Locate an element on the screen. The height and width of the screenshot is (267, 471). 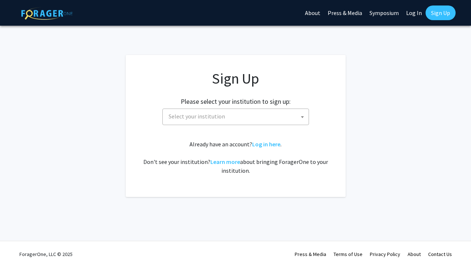
a: Learn more about bringing ForagerOne to your institution is located at coordinates (225, 162).